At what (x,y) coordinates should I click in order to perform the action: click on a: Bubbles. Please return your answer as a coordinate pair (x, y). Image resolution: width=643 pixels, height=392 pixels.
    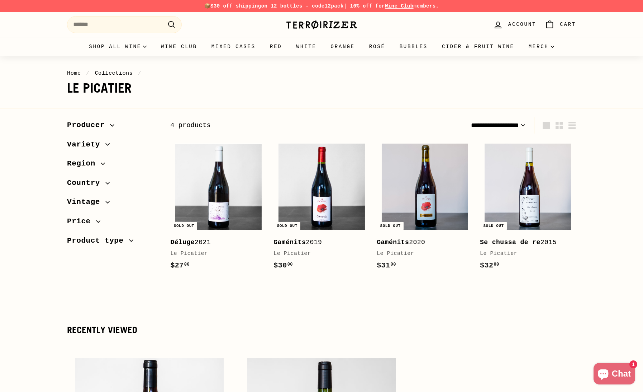
    Looking at the image, I should click on (414, 47).